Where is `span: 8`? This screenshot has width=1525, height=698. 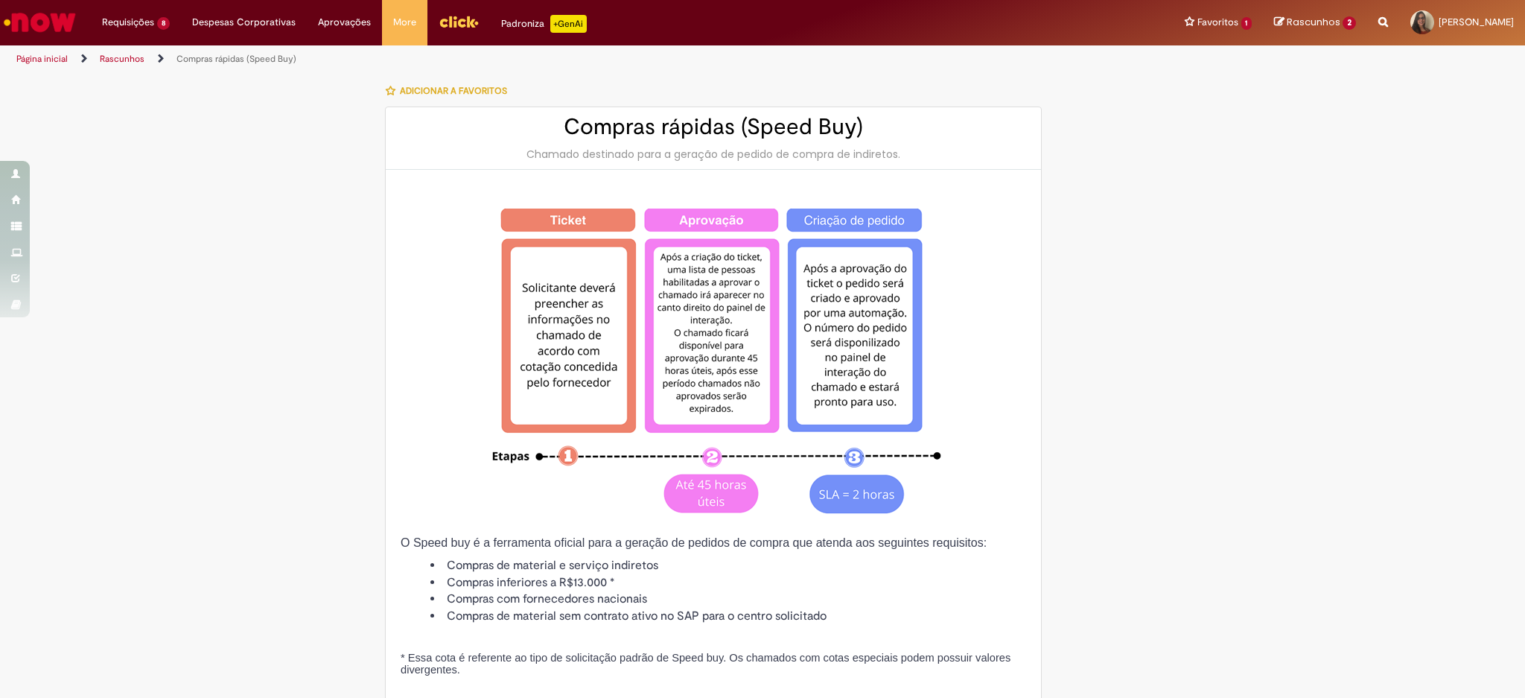
span: 8 is located at coordinates (163, 23).